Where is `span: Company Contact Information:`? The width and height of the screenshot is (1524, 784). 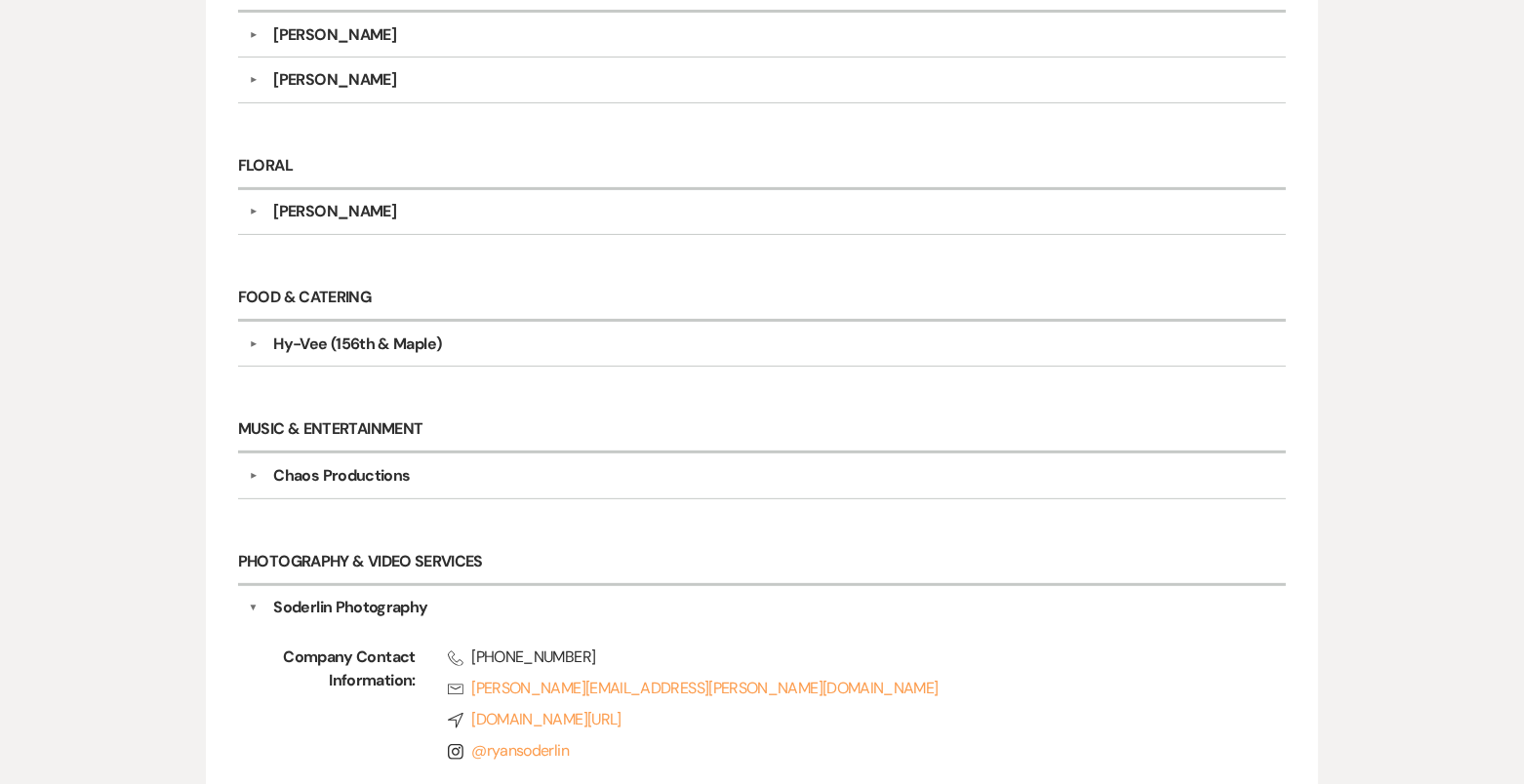 span: Company Contact Information: is located at coordinates (337, 708).